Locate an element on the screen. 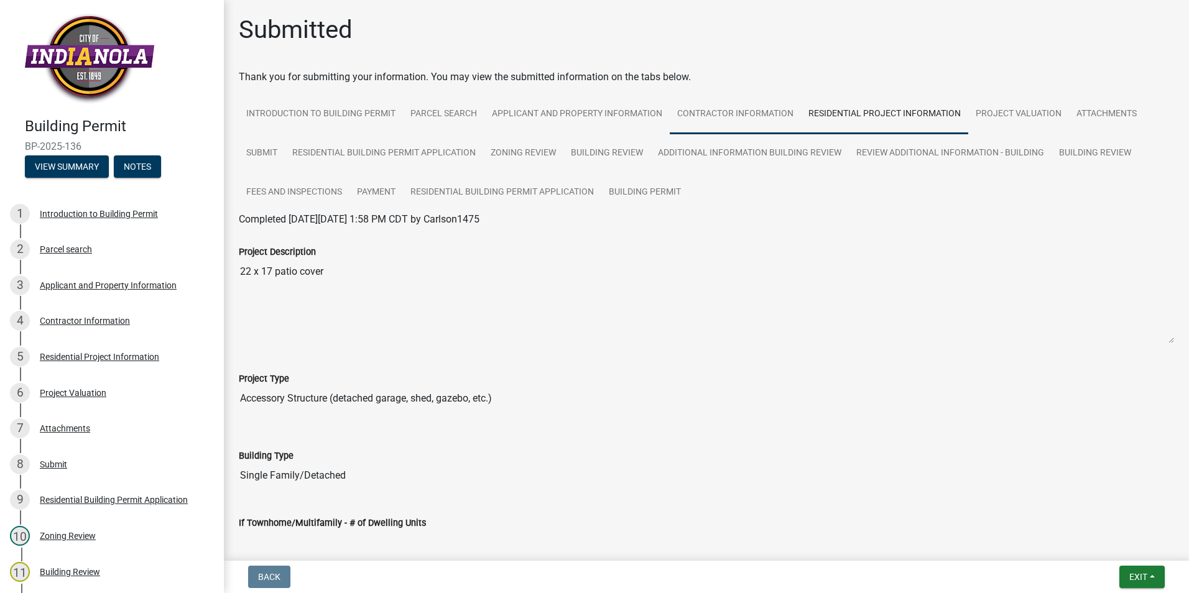  label: If Townhome/Multifamily - # of Dwelling Units is located at coordinates (332, 524).